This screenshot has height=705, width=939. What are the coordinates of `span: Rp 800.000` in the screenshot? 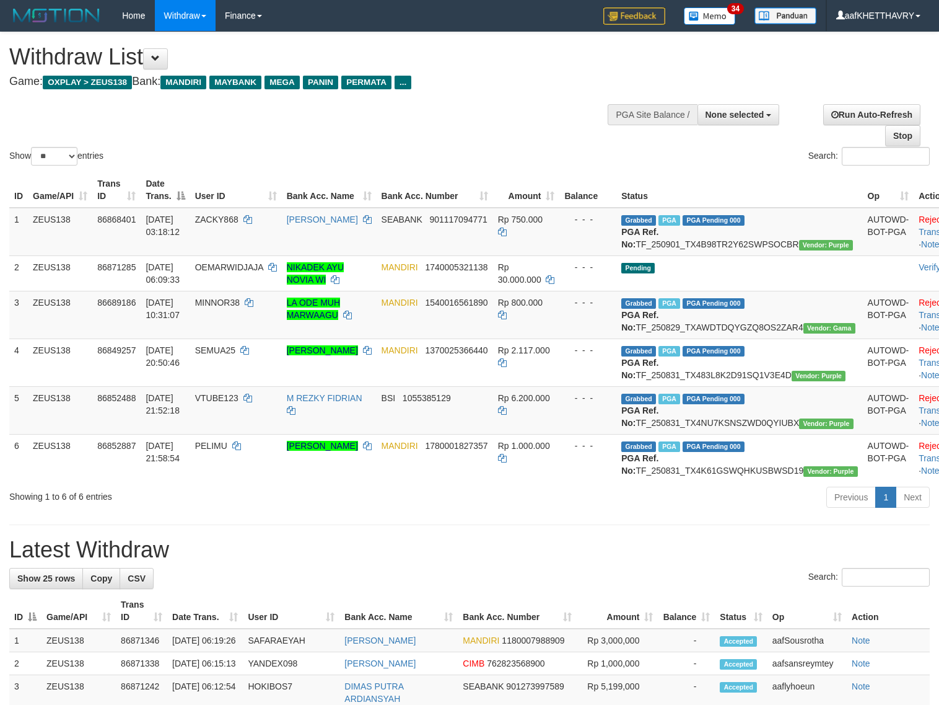 It's located at (520, 302).